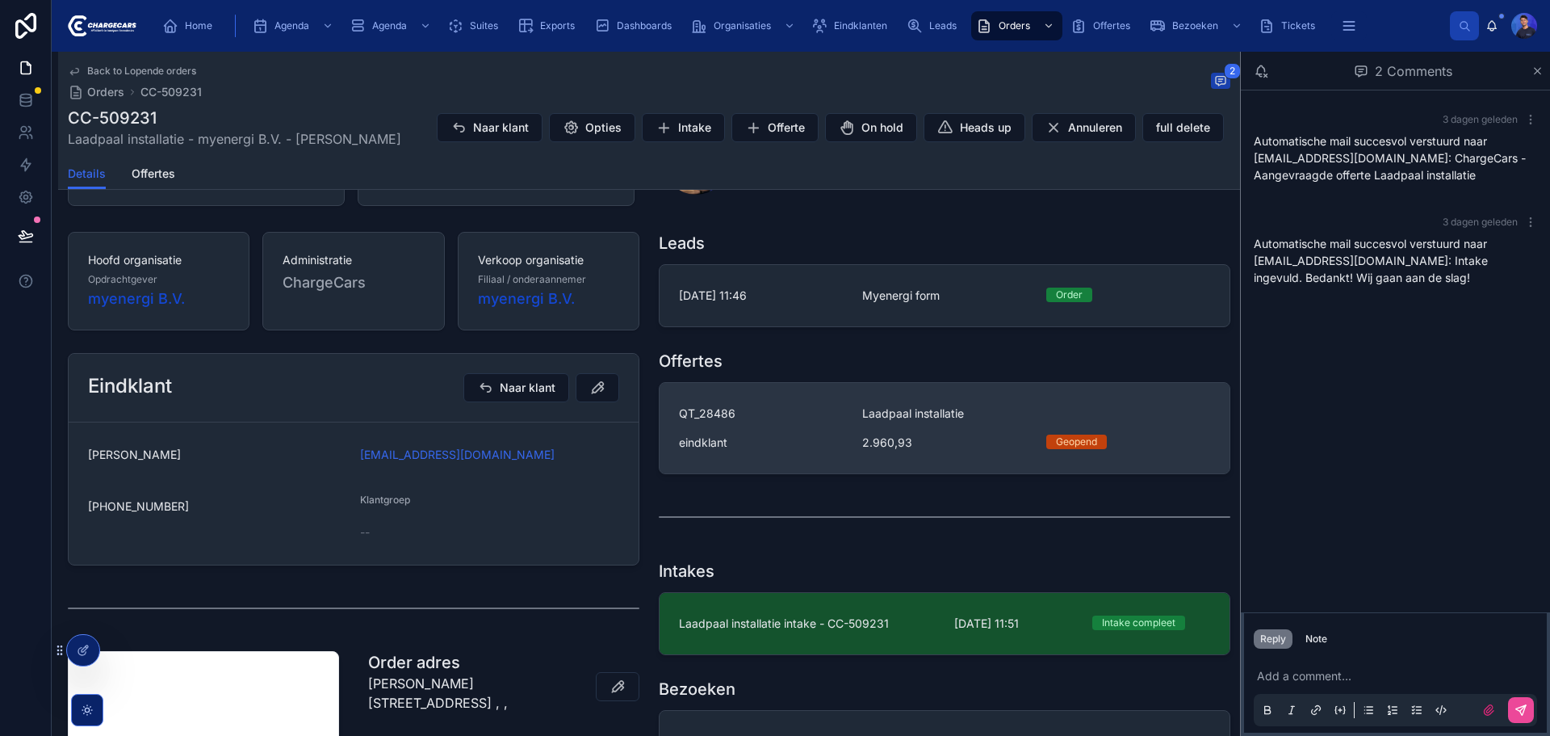 The height and width of the screenshot is (736, 1550). Describe the element at coordinates (324, 283) in the screenshot. I see `span: ChargeCars` at that location.